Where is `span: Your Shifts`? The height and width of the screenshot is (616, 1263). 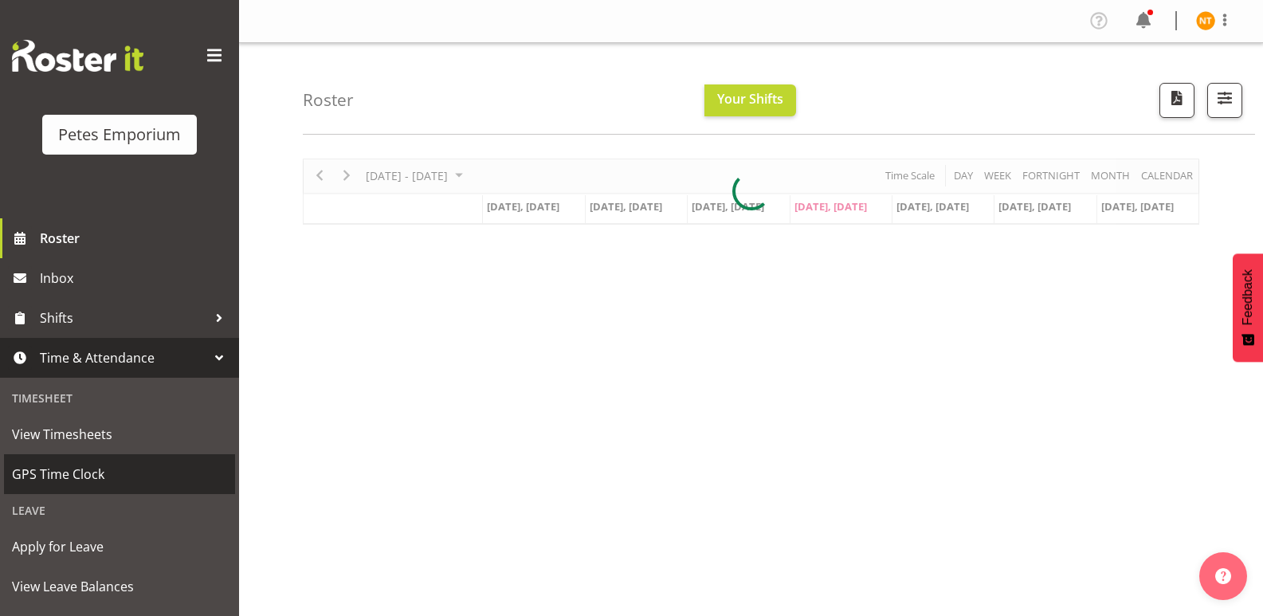
span: Your Shifts is located at coordinates (750, 99).